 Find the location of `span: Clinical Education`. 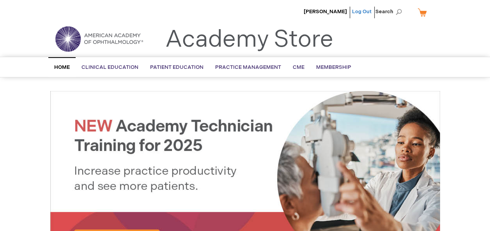

span: Clinical Education is located at coordinates (110, 67).